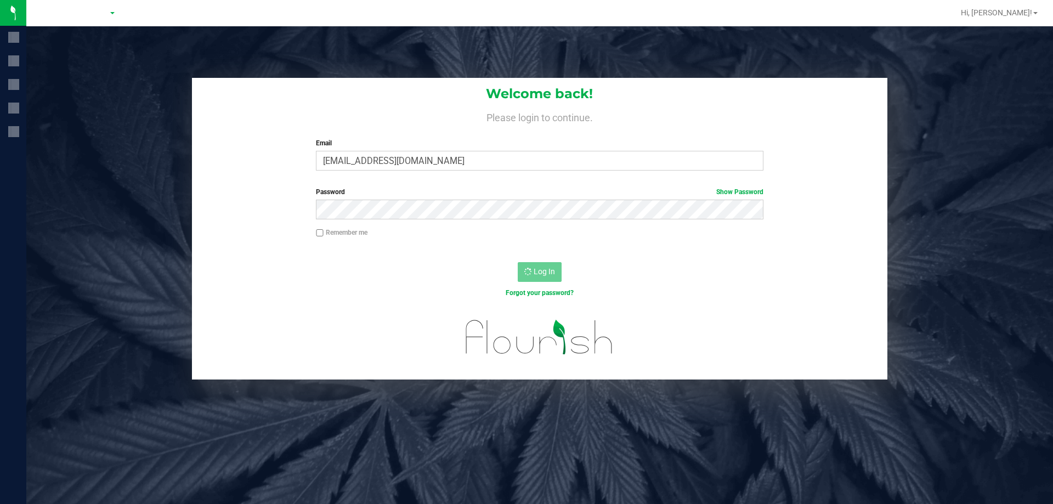 The height and width of the screenshot is (504, 1053). What do you see at coordinates (539, 143) in the screenshot?
I see `label: Email` at bounding box center [539, 143].